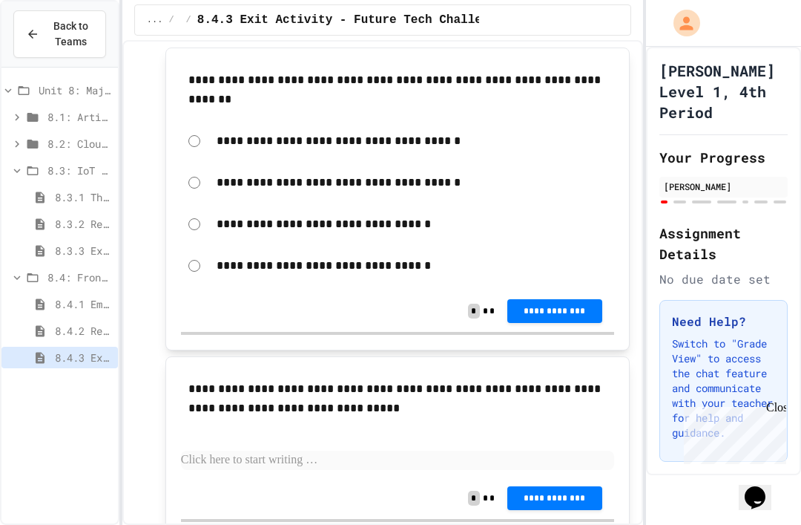 This screenshot has height=525, width=801. I want to click on div: No due date set, so click(724, 279).